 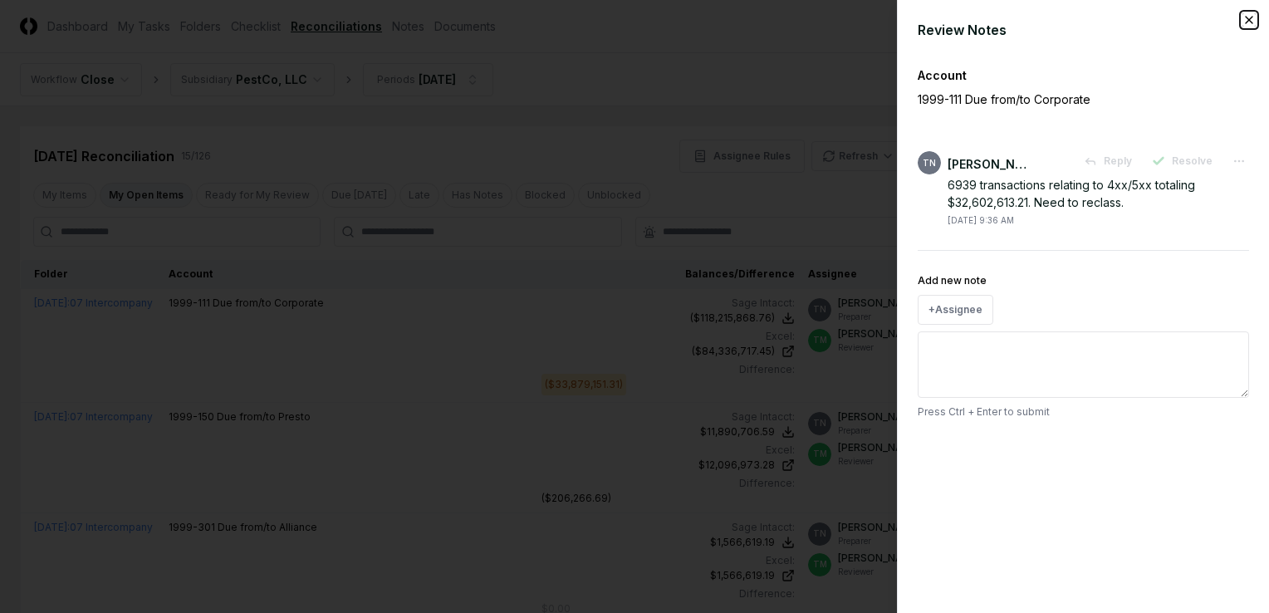 What do you see at coordinates (1083, 412) in the screenshot?
I see `p: Press Ctrl + Enter to submit` at bounding box center [1083, 412].